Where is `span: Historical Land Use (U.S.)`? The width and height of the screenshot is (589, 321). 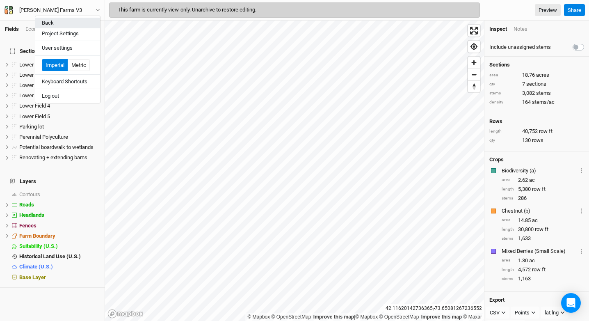
span: Historical Land Use (U.S.) is located at coordinates (50, 256).